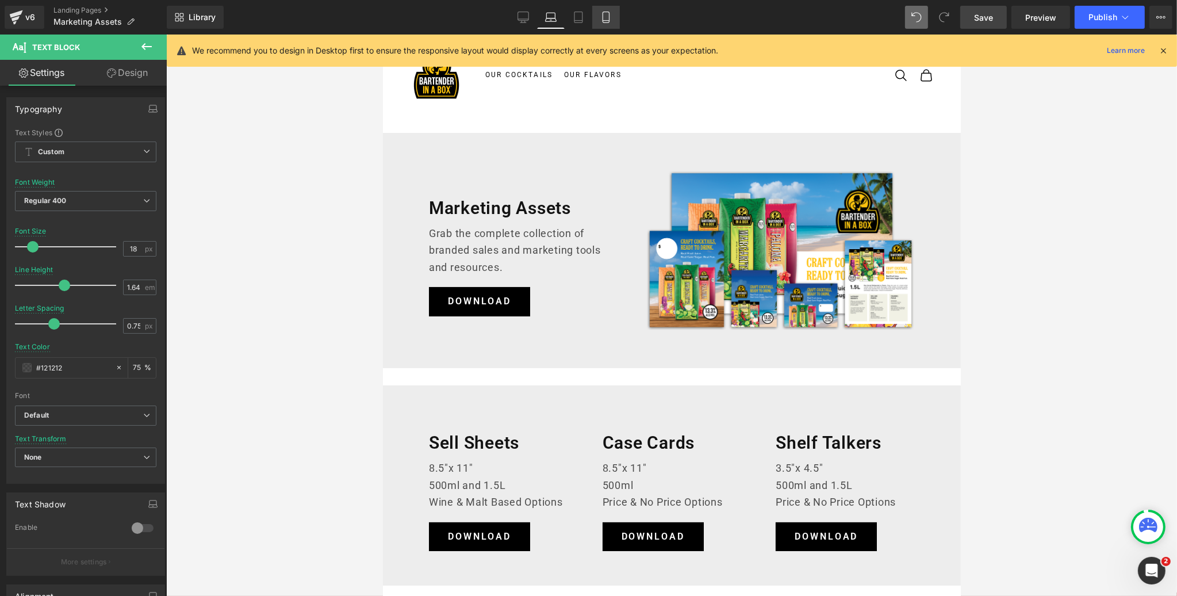 This screenshot has height=596, width=1177. I want to click on div: Line Height, so click(34, 270).